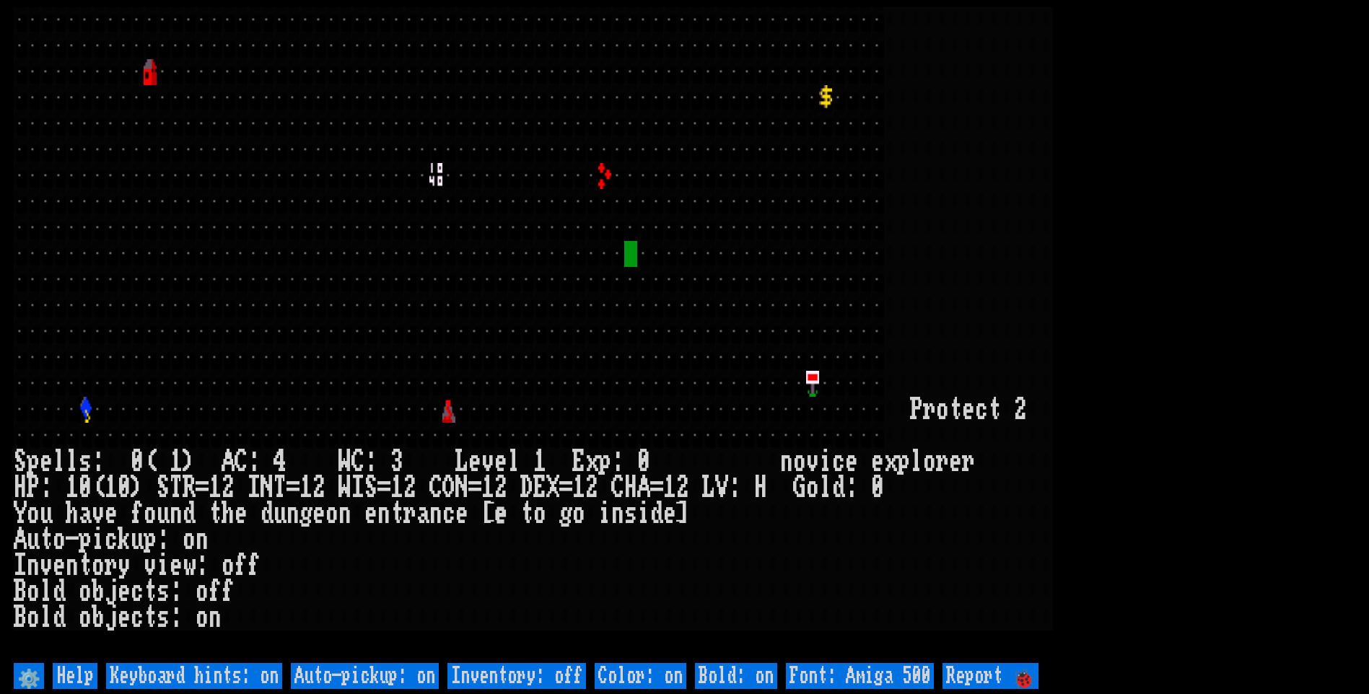  I want to click on div: g, so click(566, 514).